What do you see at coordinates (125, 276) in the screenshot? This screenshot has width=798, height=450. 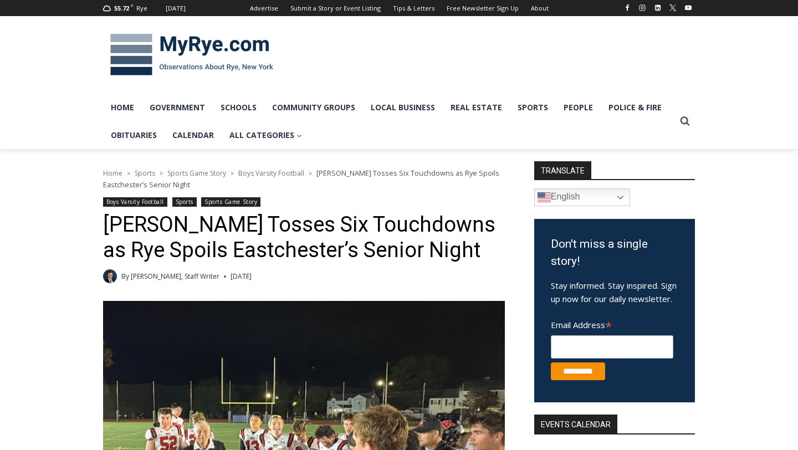 I see `span: By` at bounding box center [125, 276].